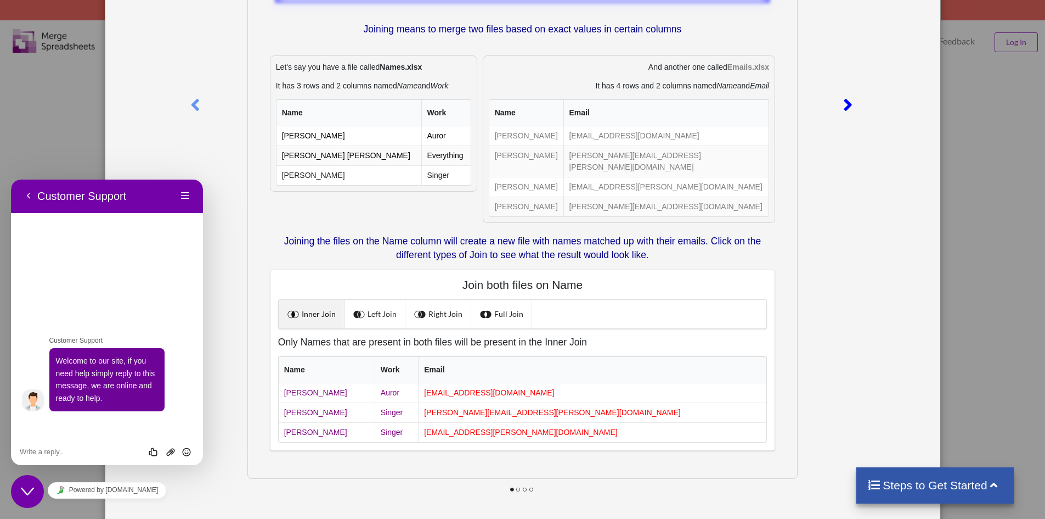 The width and height of the screenshot is (1045, 519). Describe the element at coordinates (629, 67) in the screenshot. I see `p: And another one called` at that location.